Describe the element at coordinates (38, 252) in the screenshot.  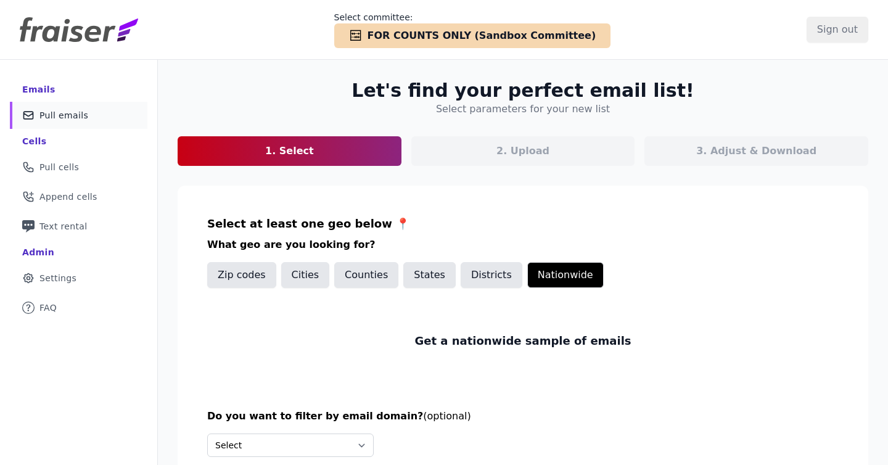
I see `div: Admin` at that location.